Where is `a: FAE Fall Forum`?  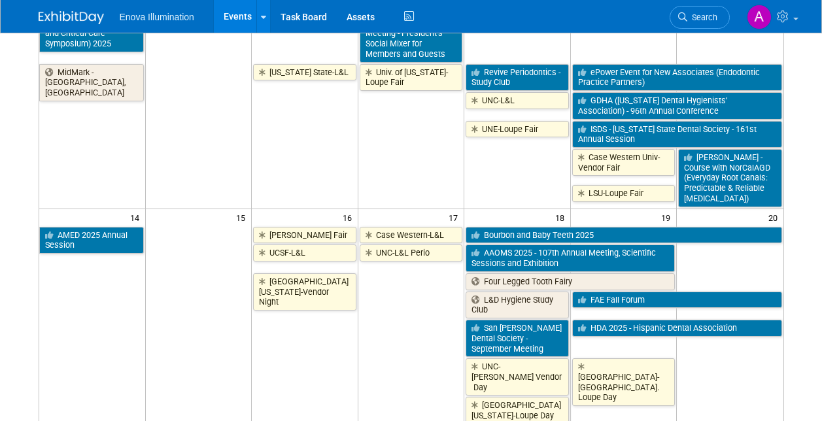 a: FAE Fall Forum is located at coordinates (677, 300).